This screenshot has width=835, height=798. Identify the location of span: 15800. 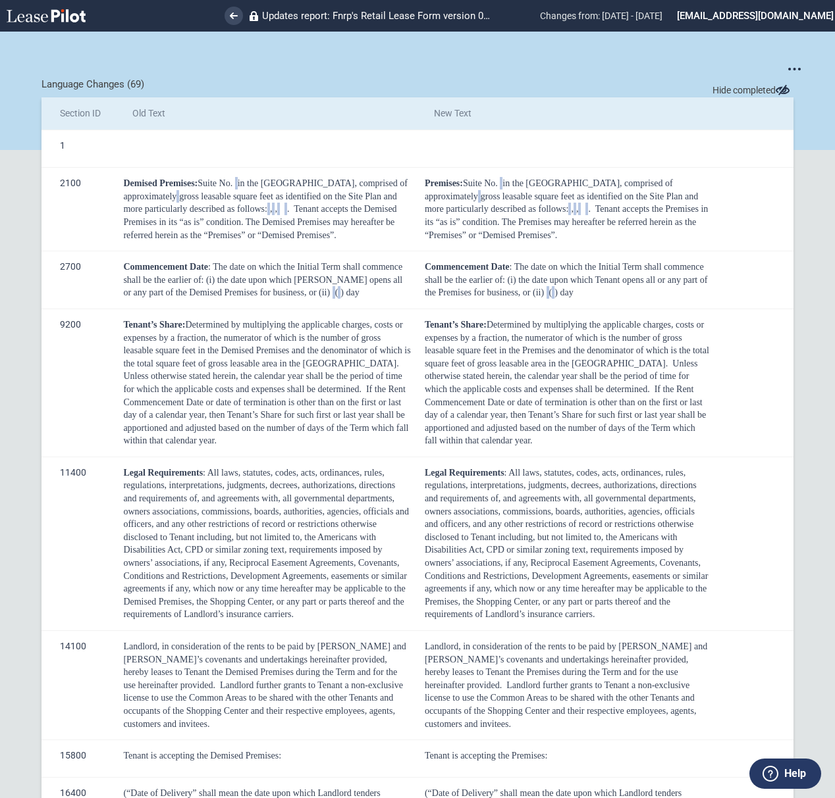
(73, 756).